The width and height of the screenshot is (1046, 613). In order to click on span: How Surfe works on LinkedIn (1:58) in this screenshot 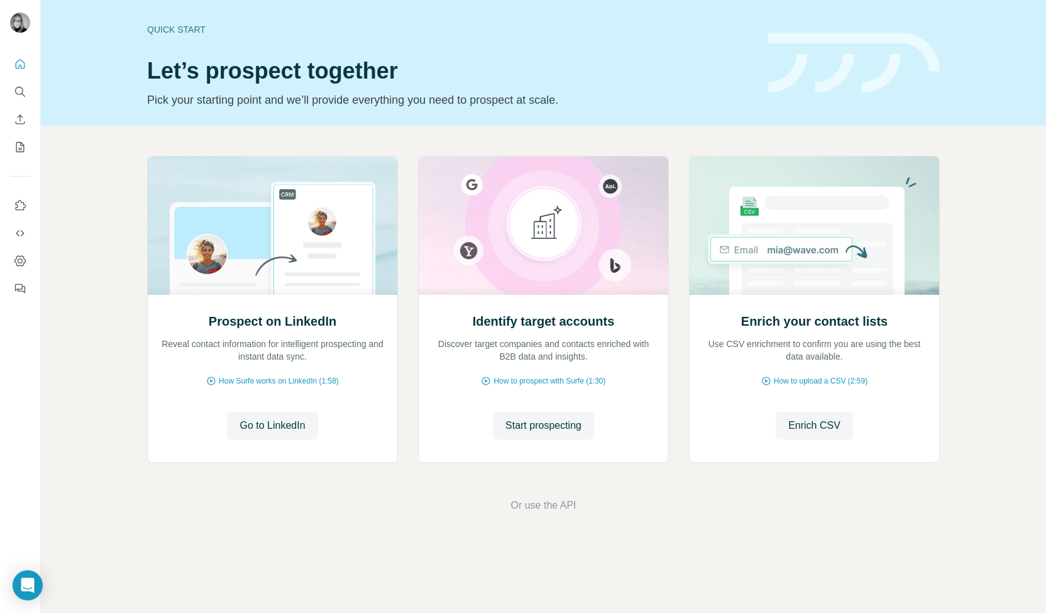, I will do `click(278, 381)`.